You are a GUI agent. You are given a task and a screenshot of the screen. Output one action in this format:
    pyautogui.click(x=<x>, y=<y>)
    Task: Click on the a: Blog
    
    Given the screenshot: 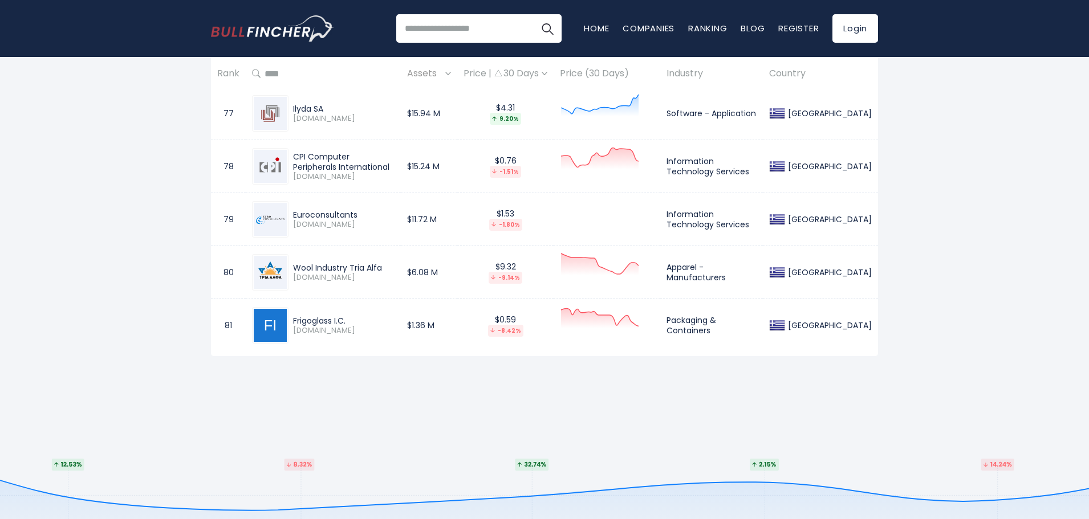 What is the action you would take?
    pyautogui.click(x=752, y=28)
    